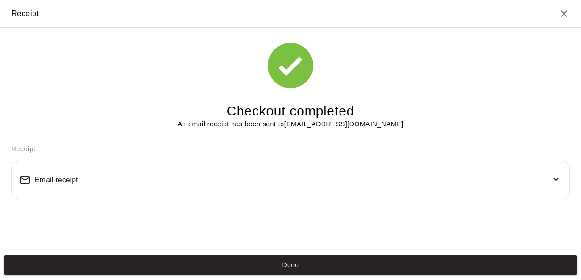 The width and height of the screenshot is (581, 280). Describe the element at coordinates (25, 14) in the screenshot. I see `div: Receipt` at that location.